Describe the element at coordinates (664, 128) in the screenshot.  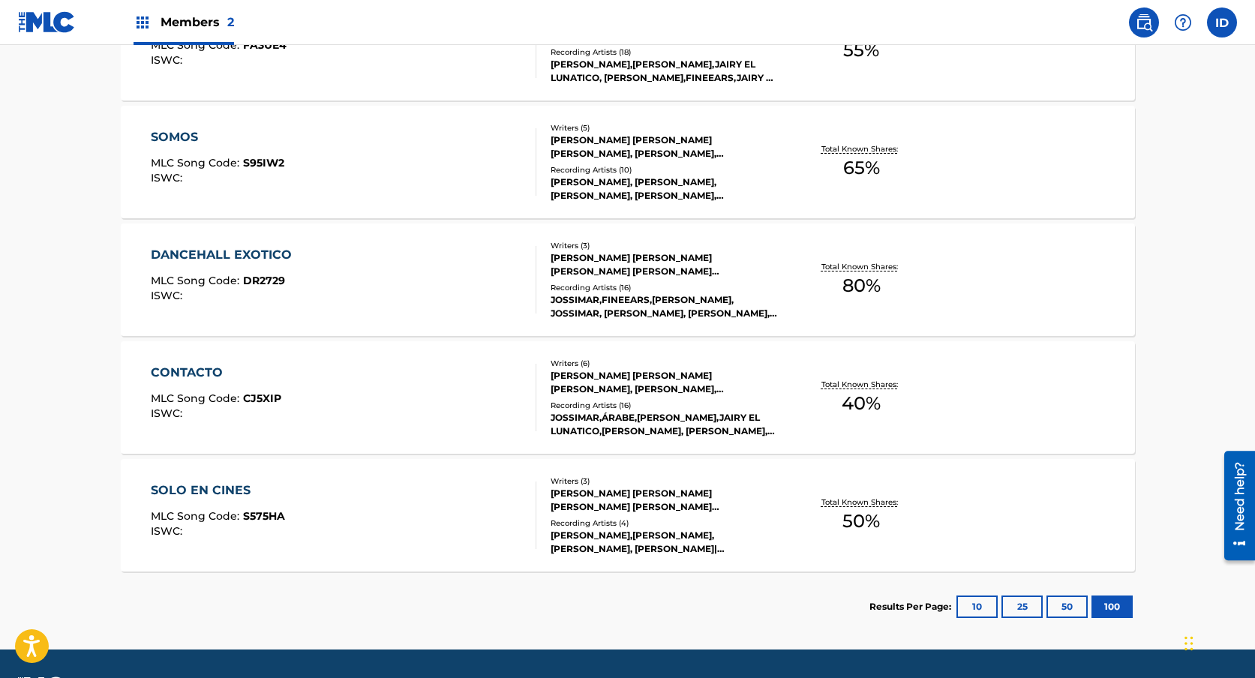
I see `div: Writers ( 5 )` at that location.